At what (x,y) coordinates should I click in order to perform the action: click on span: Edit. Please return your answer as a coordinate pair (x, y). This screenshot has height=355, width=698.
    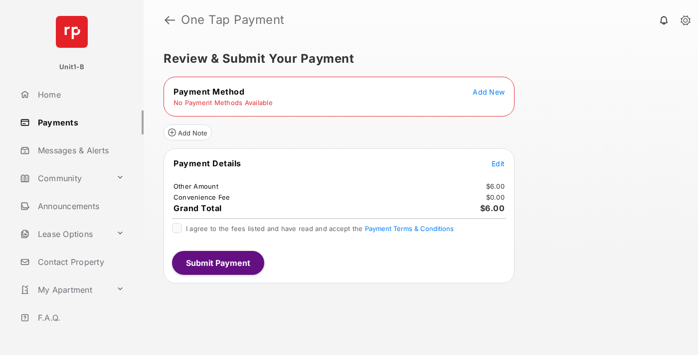
    Looking at the image, I should click on (498, 163).